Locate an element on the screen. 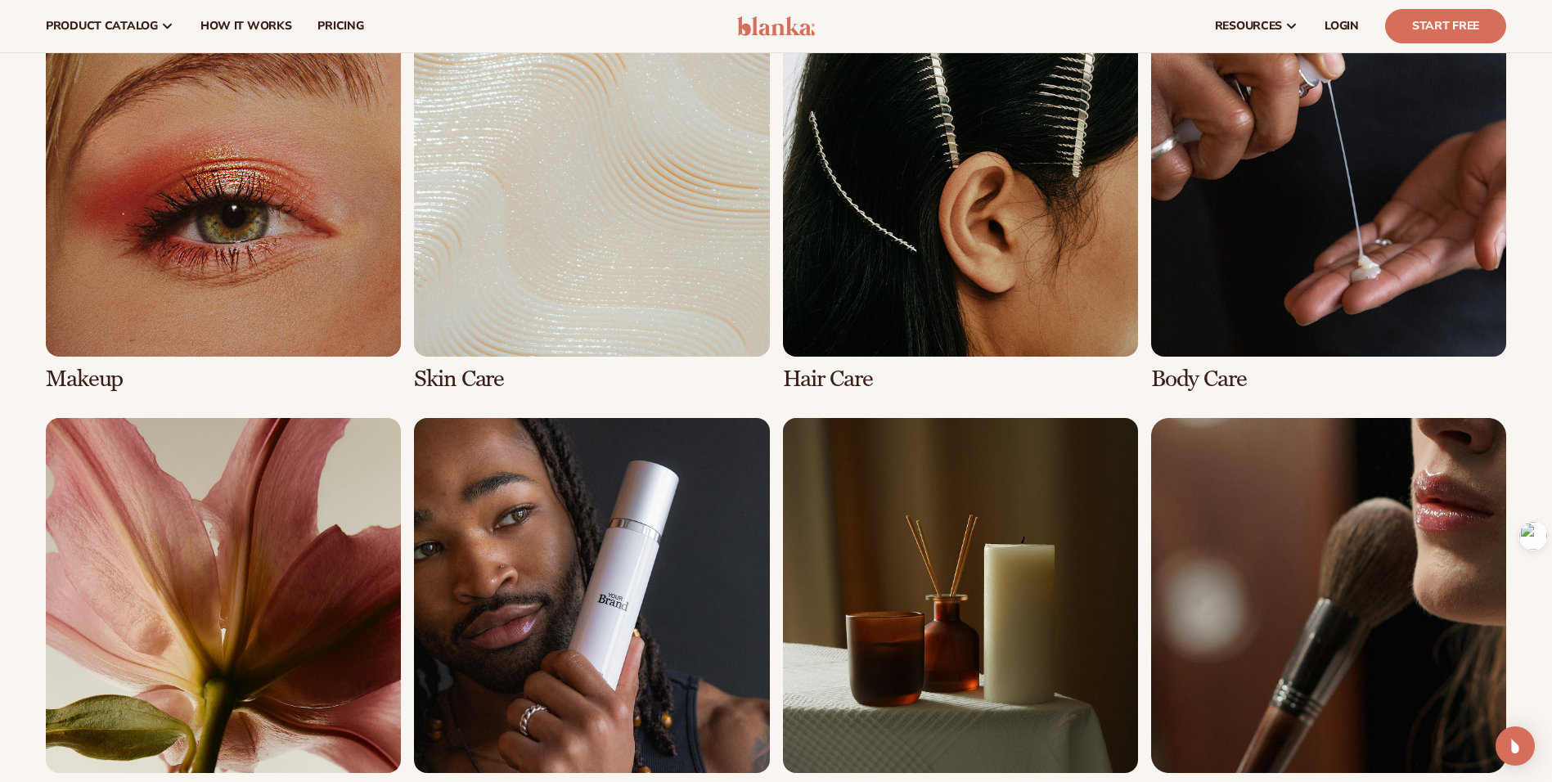 The image size is (1552, 782). div: 2 / 8 is located at coordinates (591, 195).